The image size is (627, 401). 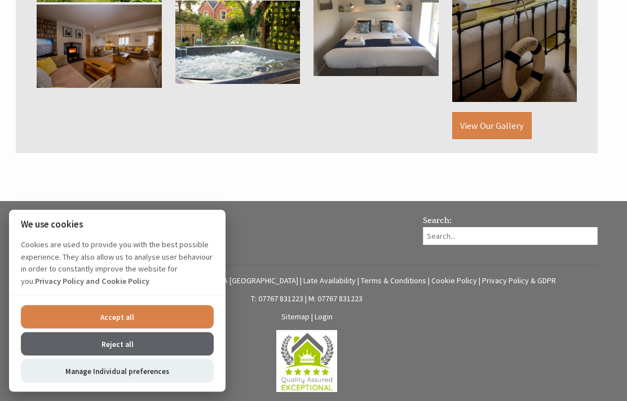 I want to click on a: Cookie Policy, so click(x=454, y=281).